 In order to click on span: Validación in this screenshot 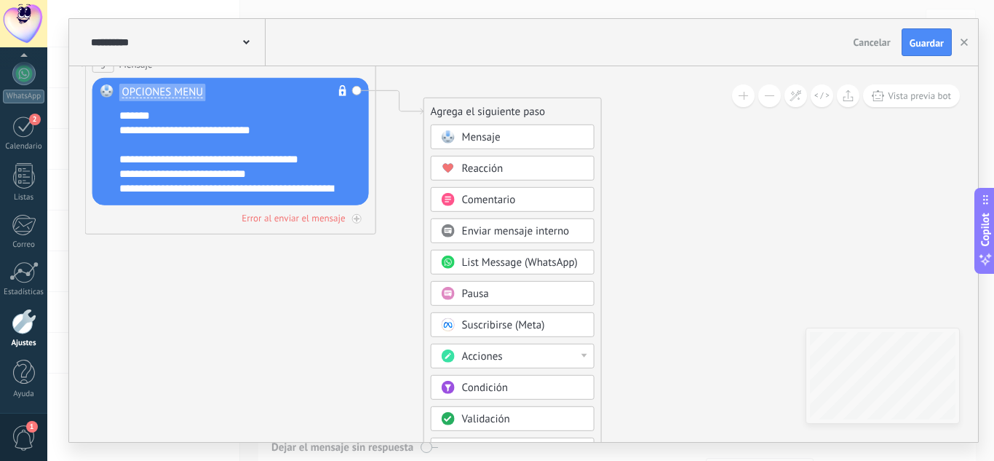, I will do `click(486, 418)`.